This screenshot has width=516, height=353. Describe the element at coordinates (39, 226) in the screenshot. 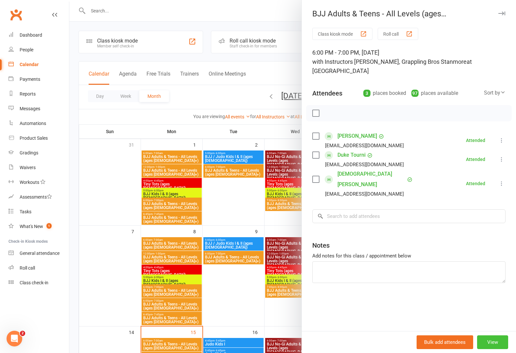

I see `a: What's New1` at that location.